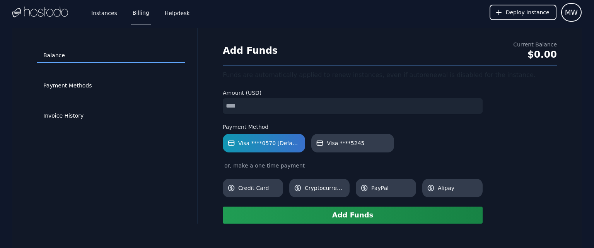  What do you see at coordinates (250, 51) in the screenshot?
I see `h1: Add Funds` at bounding box center [250, 51].